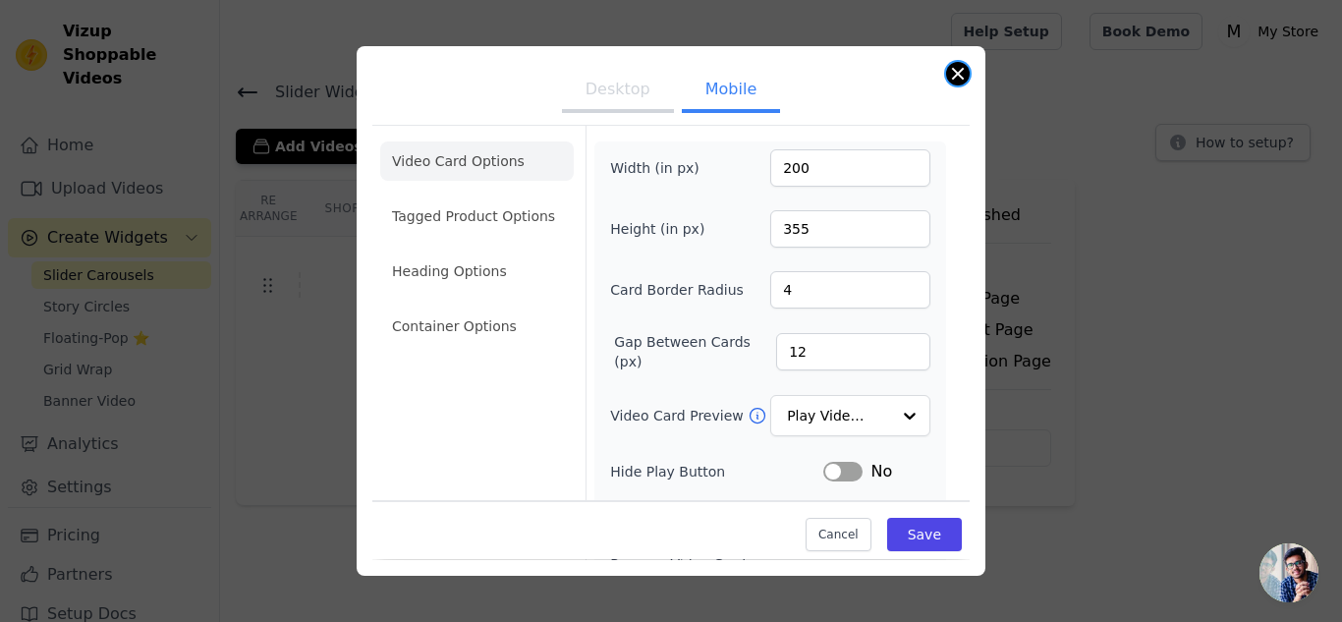 The height and width of the screenshot is (622, 1342). Describe the element at coordinates (731, 91) in the screenshot. I see `button: Mobile` at that location.